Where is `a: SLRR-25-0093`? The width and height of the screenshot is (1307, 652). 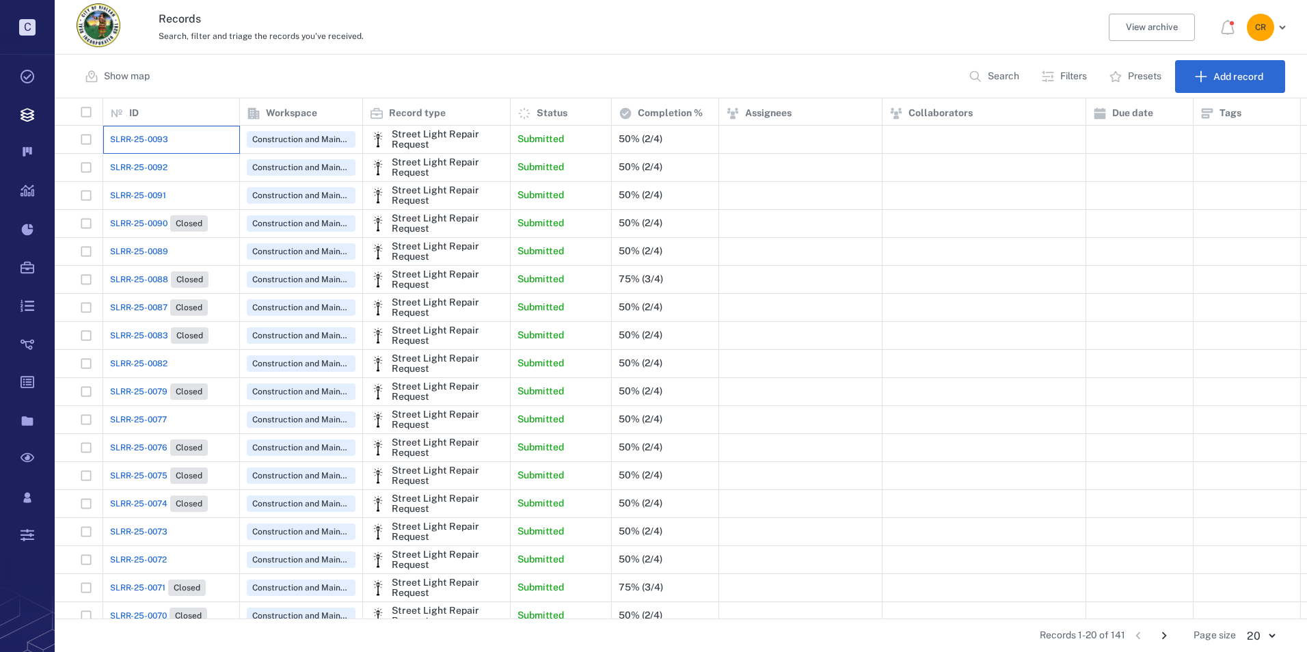
a: SLRR-25-0093 is located at coordinates (139, 139).